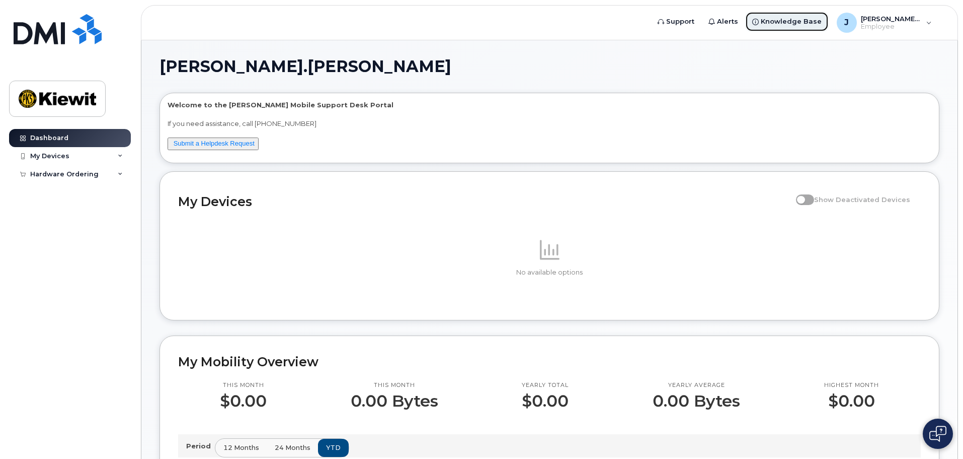  I want to click on span: 12 months, so click(241, 447).